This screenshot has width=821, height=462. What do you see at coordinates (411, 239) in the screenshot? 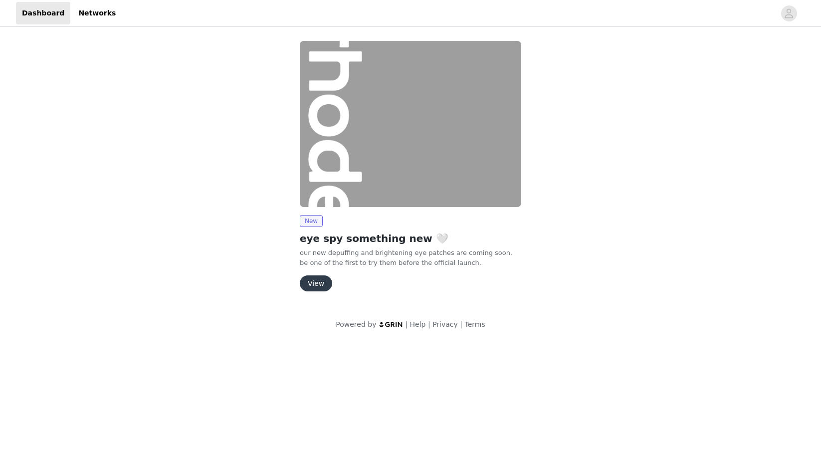
I see `h2: eye spy something new 🤍` at bounding box center [411, 239].